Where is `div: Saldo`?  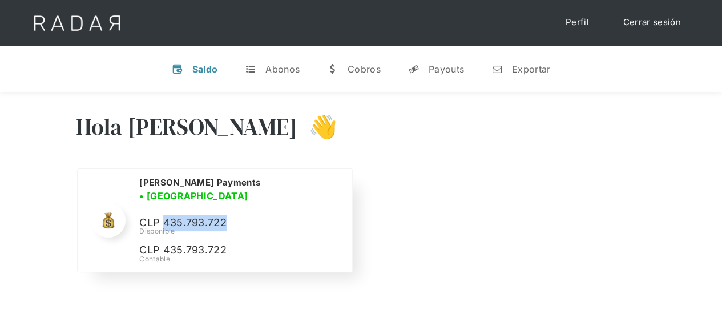
div: Saldo is located at coordinates (205, 69).